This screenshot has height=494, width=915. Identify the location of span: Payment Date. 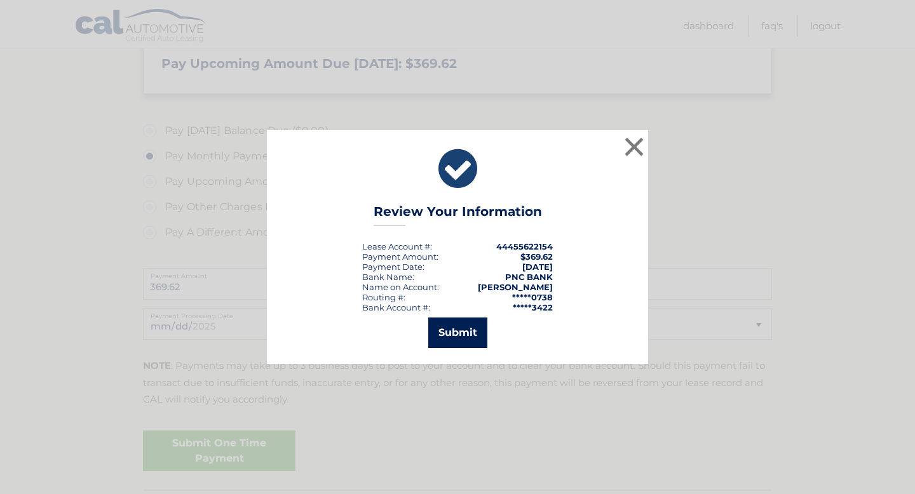
(392, 267).